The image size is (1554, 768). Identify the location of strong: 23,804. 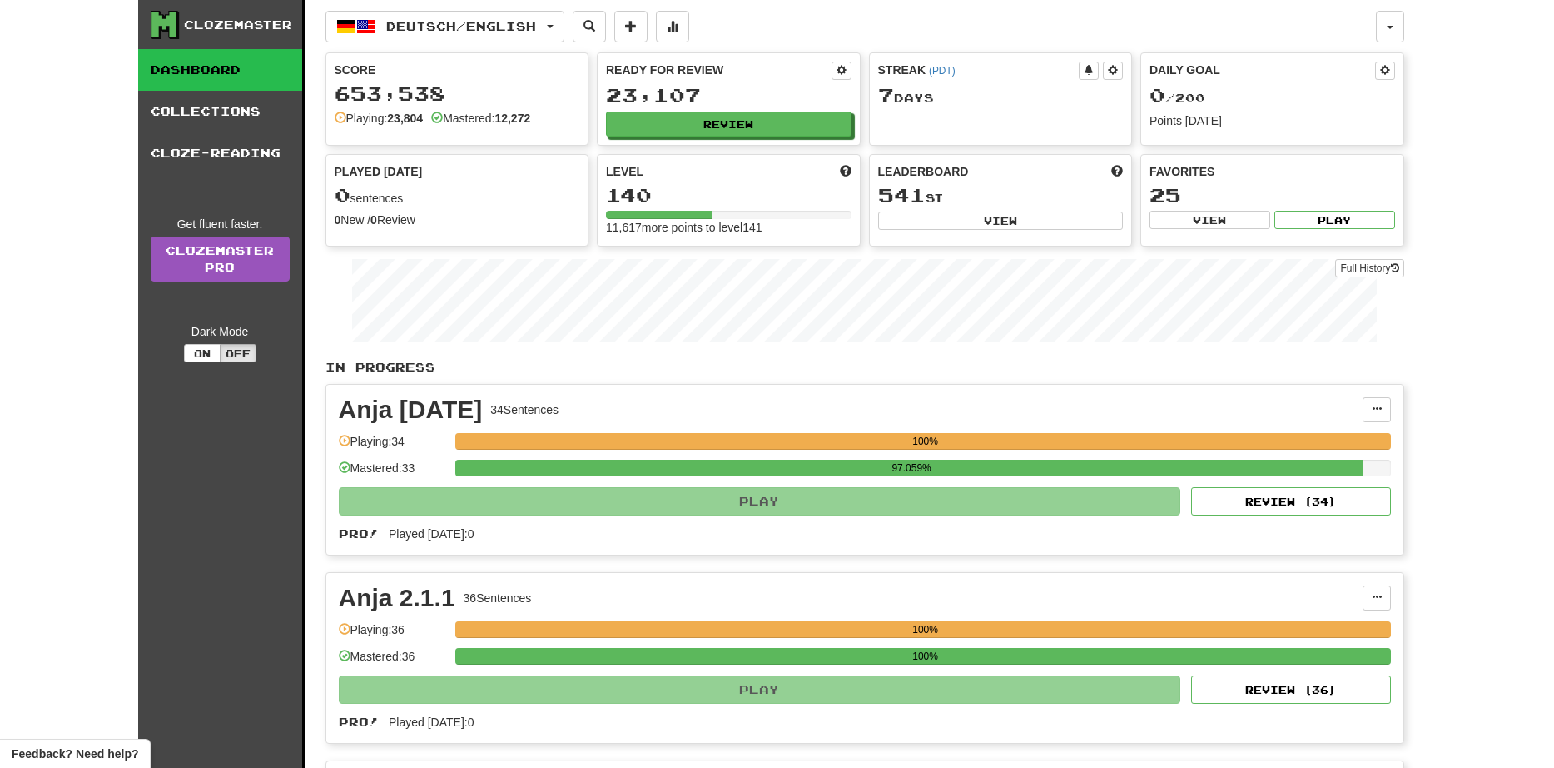
(405, 118).